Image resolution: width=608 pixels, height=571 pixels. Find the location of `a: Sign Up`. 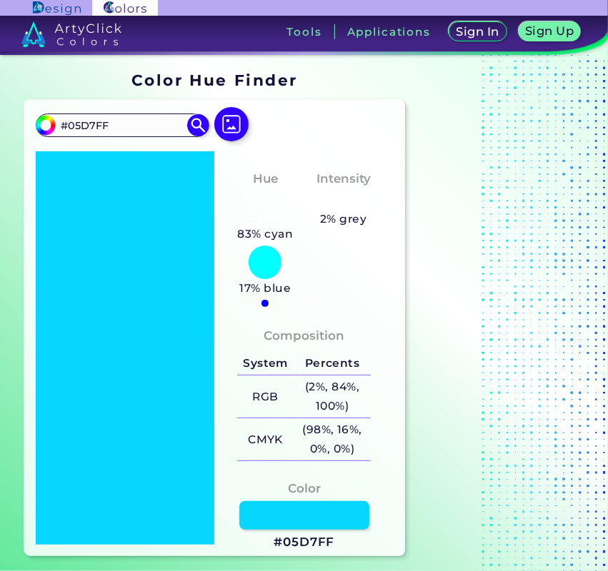

a: Sign Up is located at coordinates (549, 31).